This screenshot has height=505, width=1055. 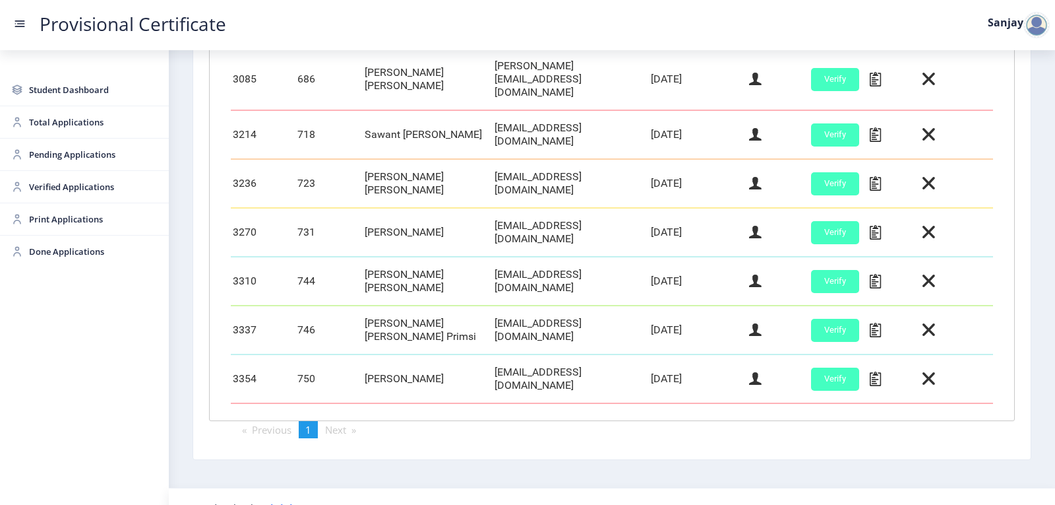 What do you see at coordinates (94, 187) in the screenshot?
I see `span: Verified Applications` at bounding box center [94, 187].